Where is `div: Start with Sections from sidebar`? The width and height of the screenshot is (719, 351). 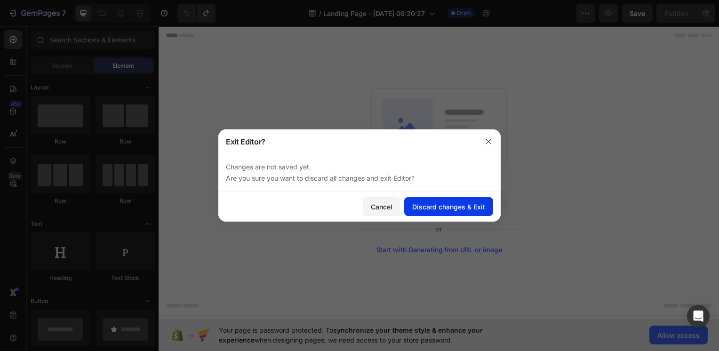 div: Start with Sections from sidebar is located at coordinates (282, 156).